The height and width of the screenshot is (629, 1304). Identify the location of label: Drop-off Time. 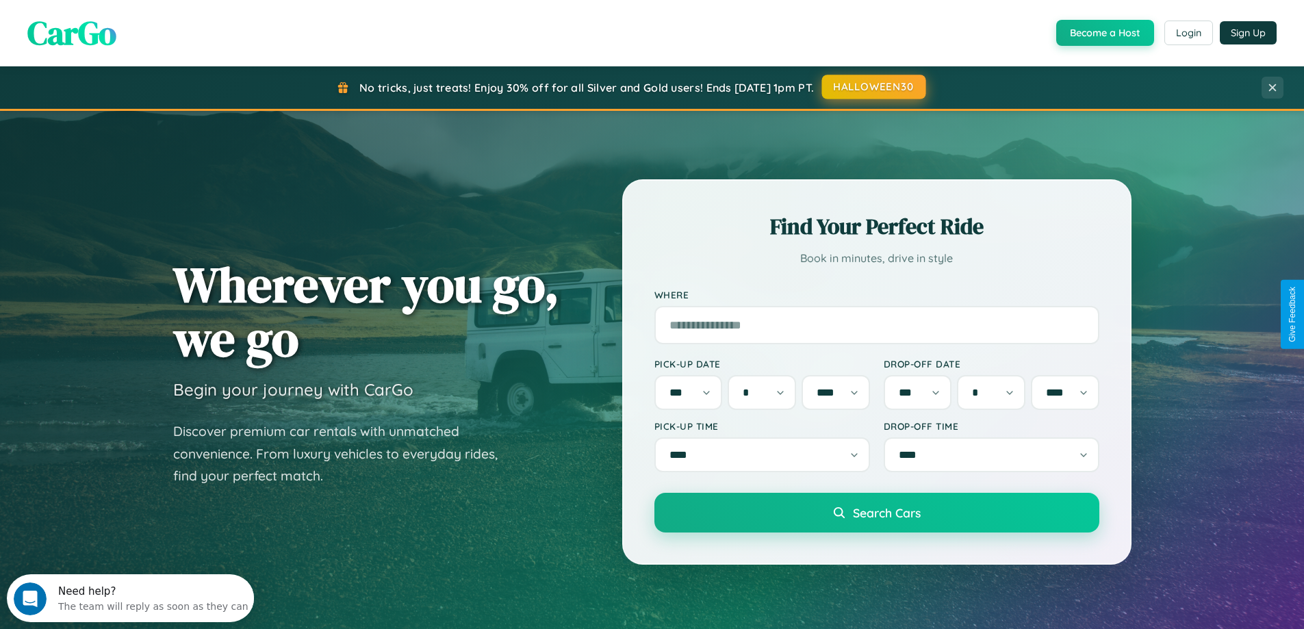
(992, 426).